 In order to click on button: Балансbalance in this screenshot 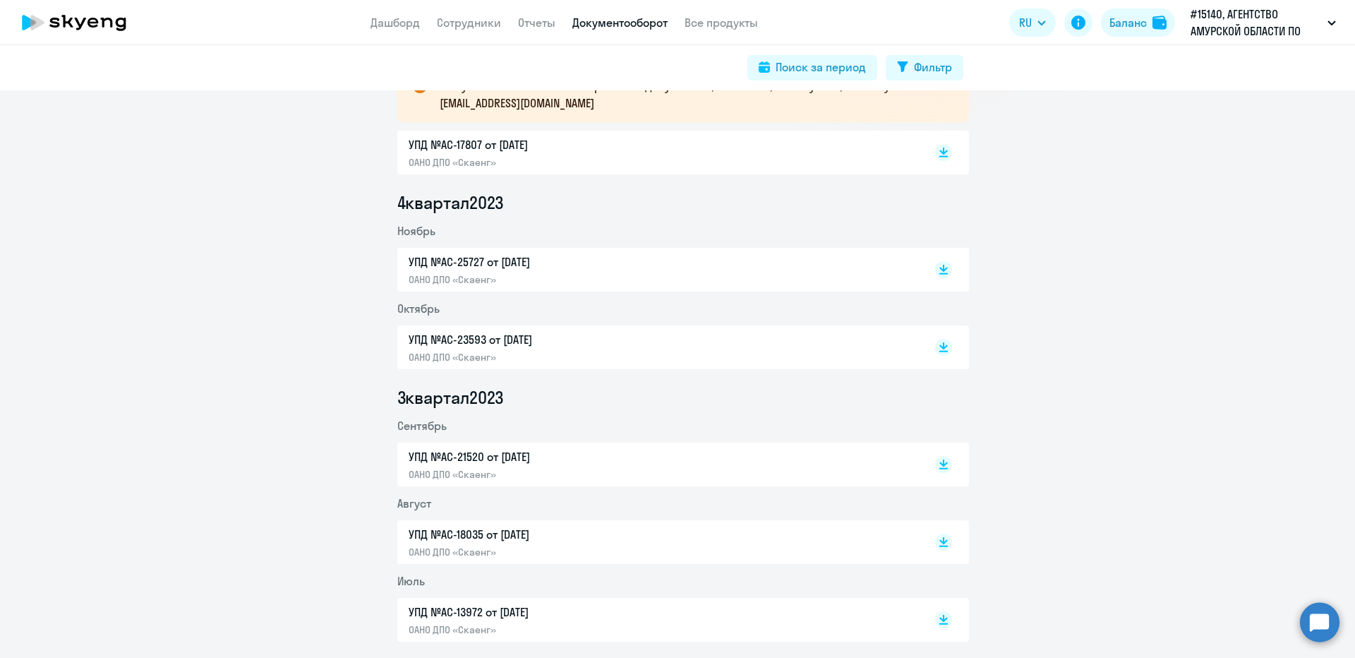, I will do `click(1138, 23)`.